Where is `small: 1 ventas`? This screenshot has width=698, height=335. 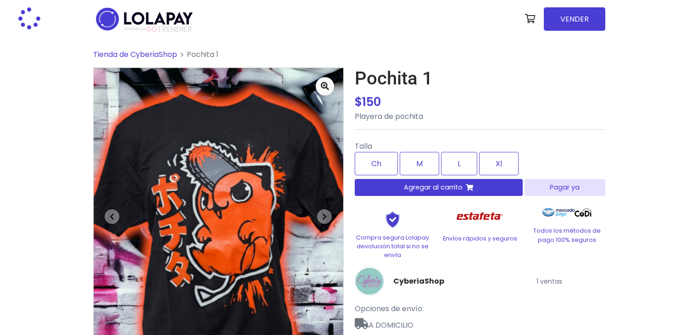 small: 1 ventas is located at coordinates (549, 281).